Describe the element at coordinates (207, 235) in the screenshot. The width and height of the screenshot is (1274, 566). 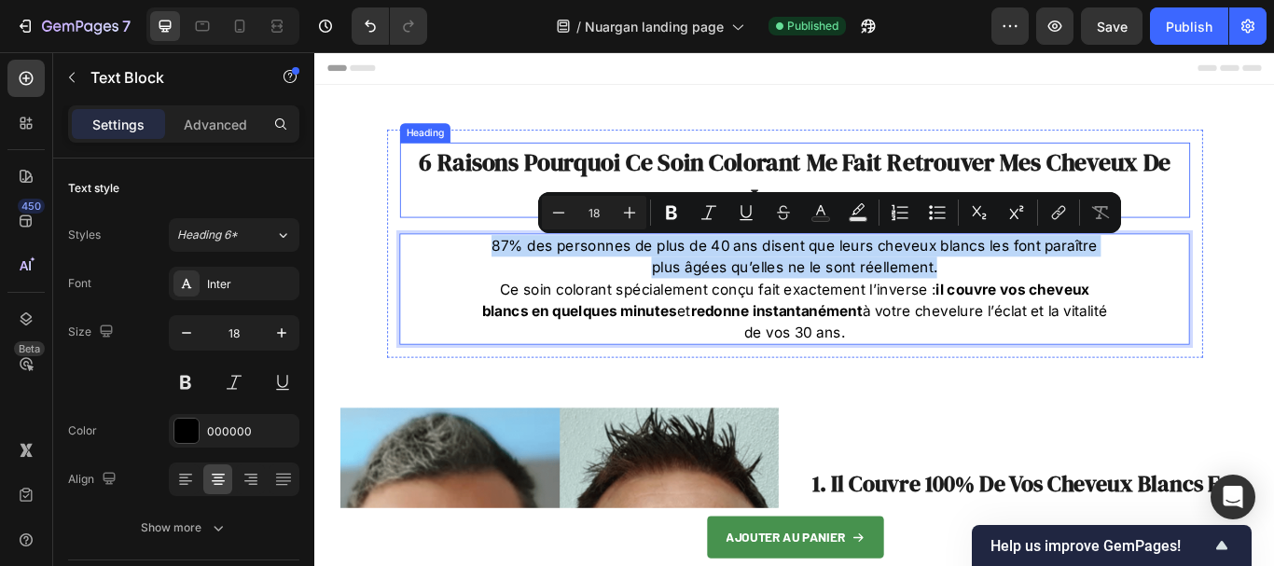
I see `span: Heading 6*` at that location.